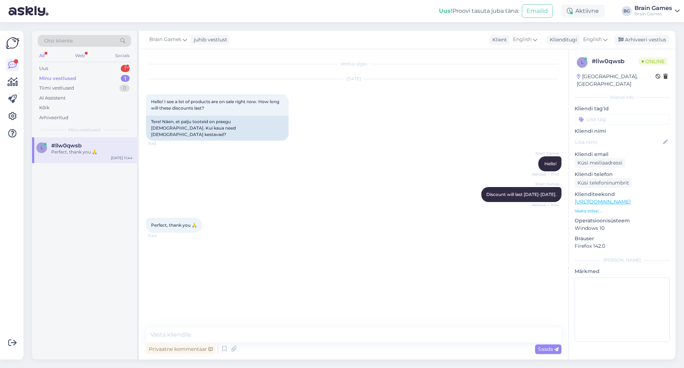 Image resolution: width=684 pixels, height=368 pixels. What do you see at coordinates (84, 130) in the screenshot?
I see `span: Minu vestlused` at bounding box center [84, 130].